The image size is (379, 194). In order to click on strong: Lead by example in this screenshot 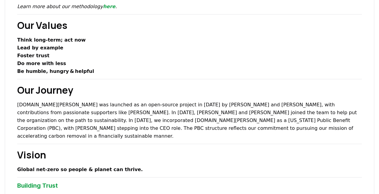, I will do `click(40, 48)`.